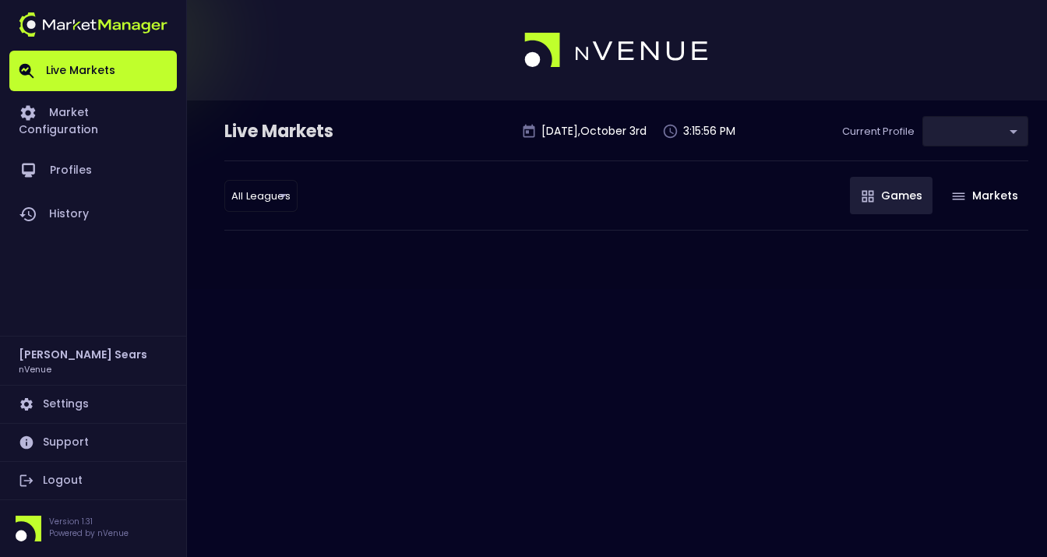  I want to click on a: Live Markets, so click(93, 71).